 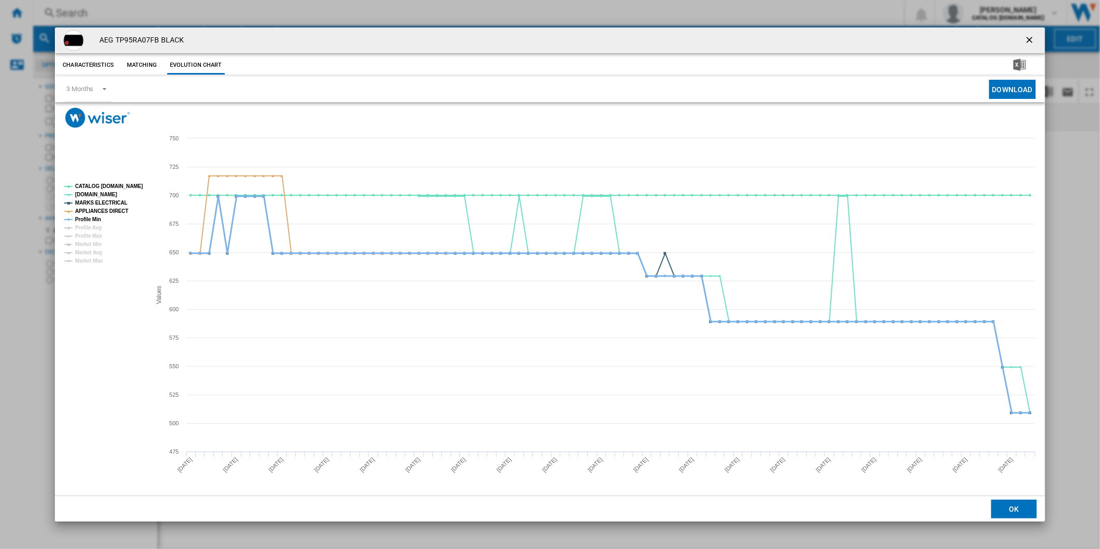 What do you see at coordinates (139, 40) in the screenshot?
I see `h4: AEG TP95RA07FB BLACK` at bounding box center [139, 40].